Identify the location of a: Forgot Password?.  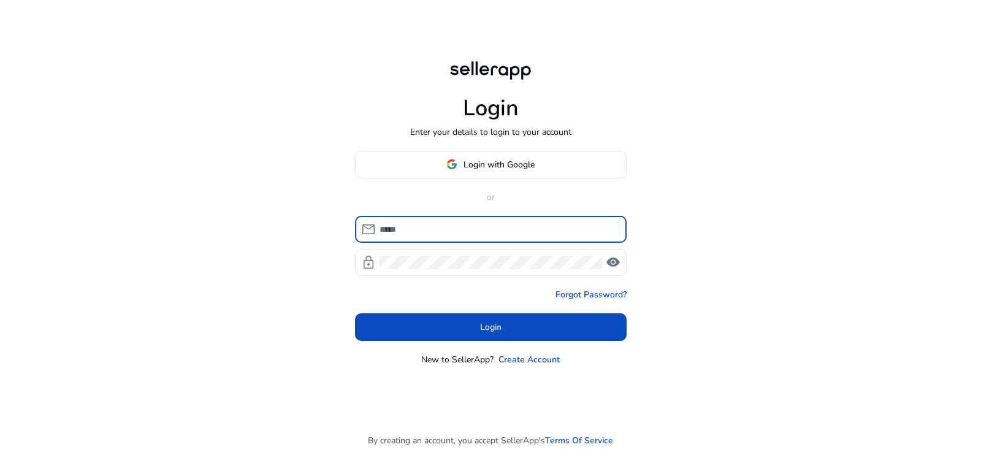
(591, 294).